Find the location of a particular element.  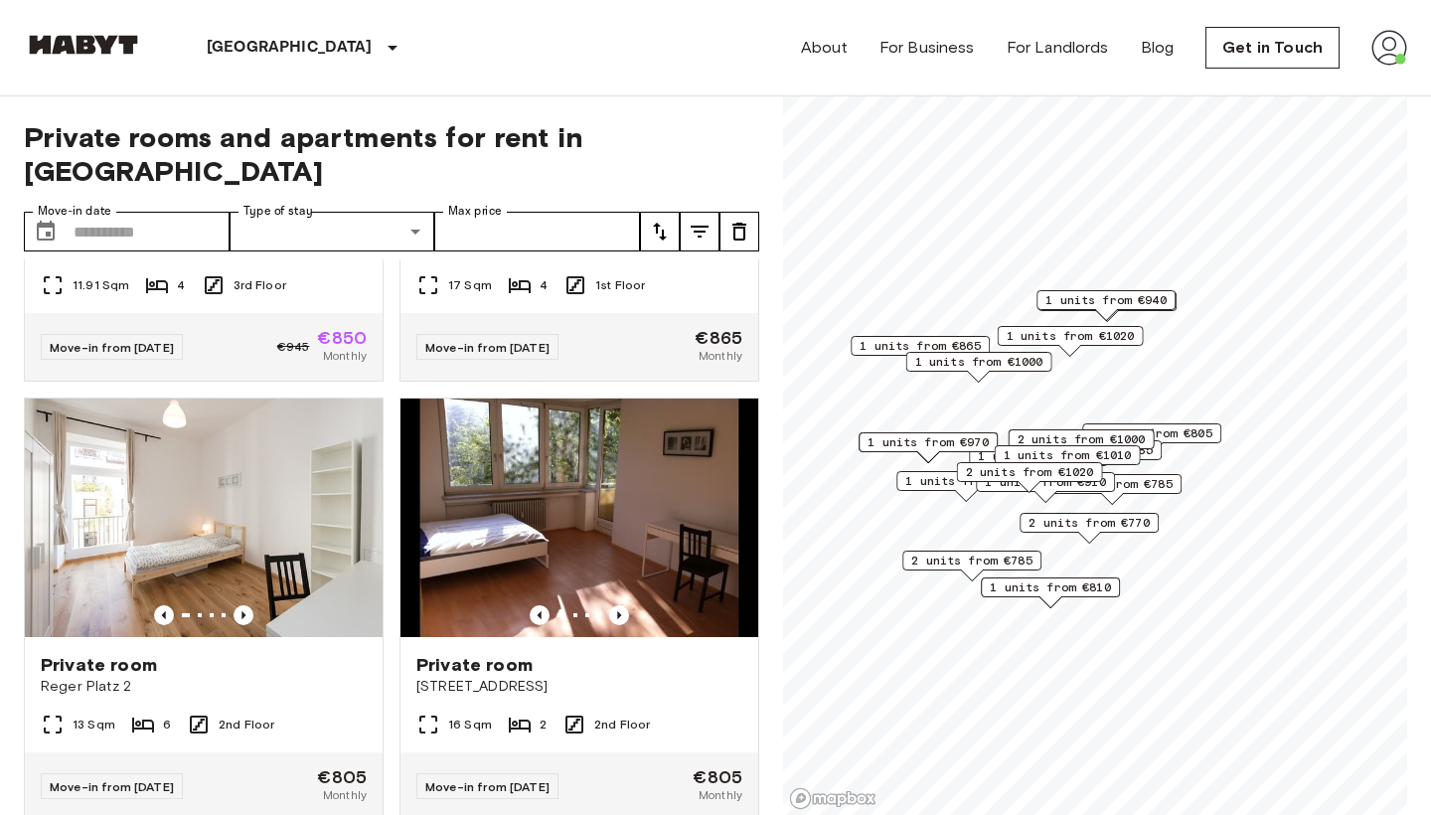

span: 2 units from €1020 is located at coordinates (1030, 472).